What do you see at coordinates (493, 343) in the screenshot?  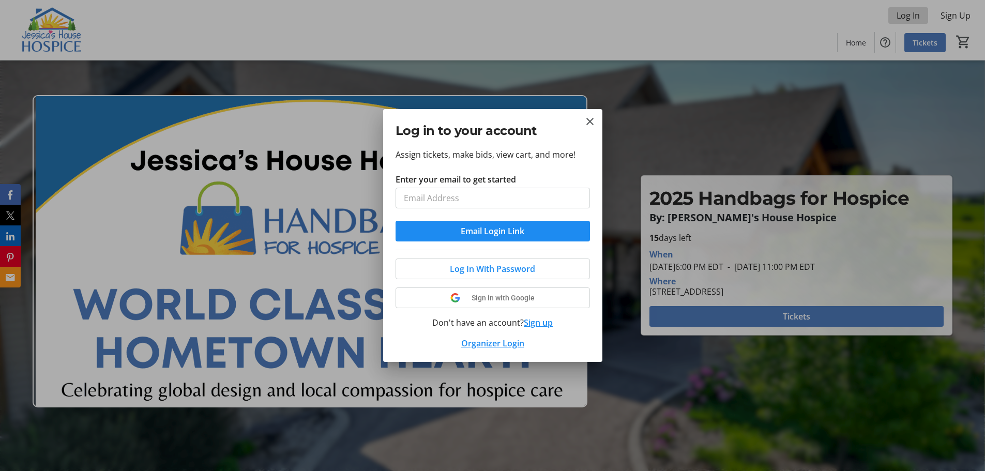 I see `a: Organizer Login` at bounding box center [493, 343].